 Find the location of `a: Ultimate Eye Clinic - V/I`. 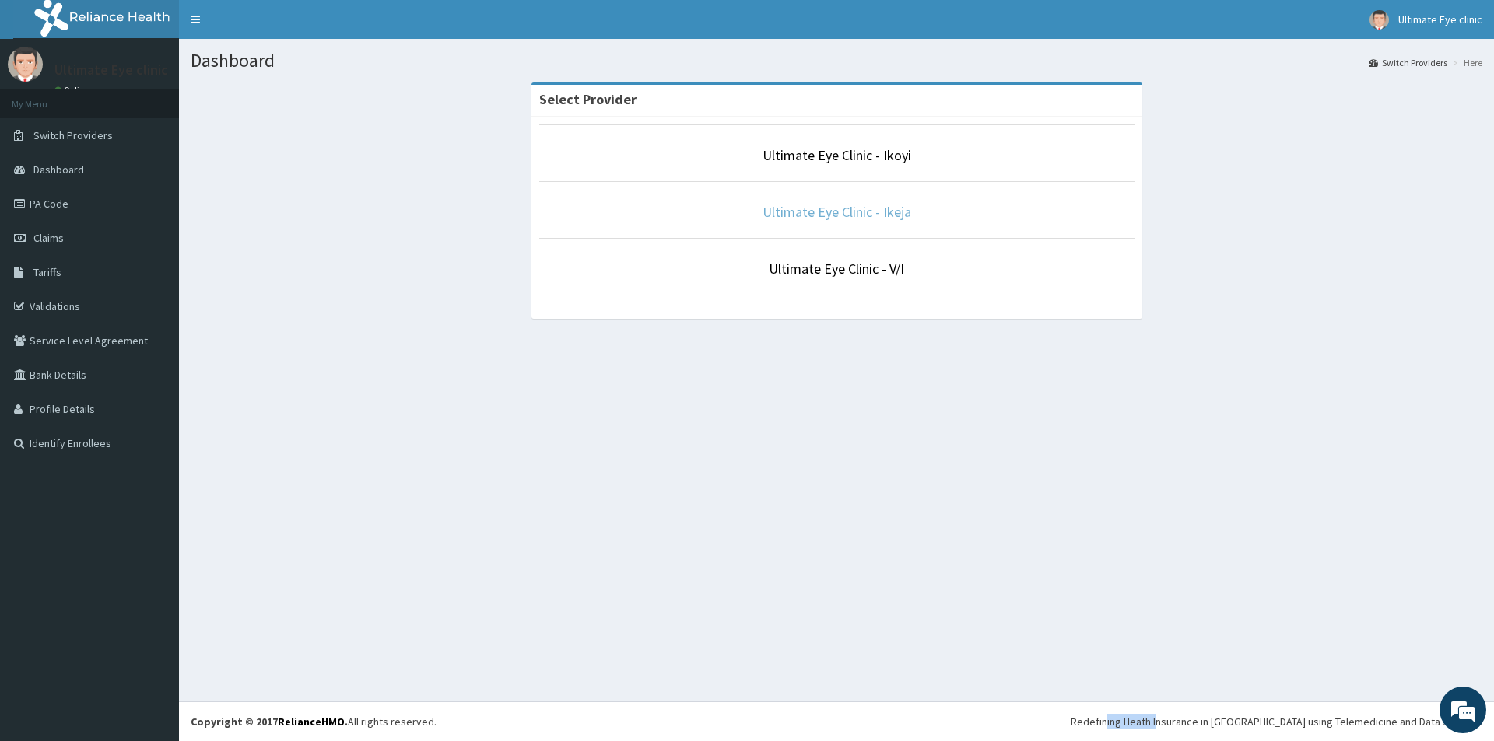

a: Ultimate Eye Clinic - V/I is located at coordinates (836, 268).